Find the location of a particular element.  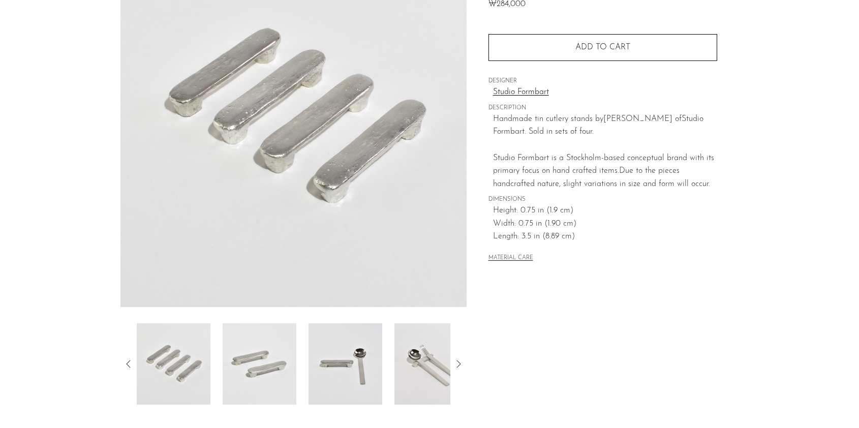

span: Height: 0.75 in (1.9 cm) is located at coordinates (605, 211).